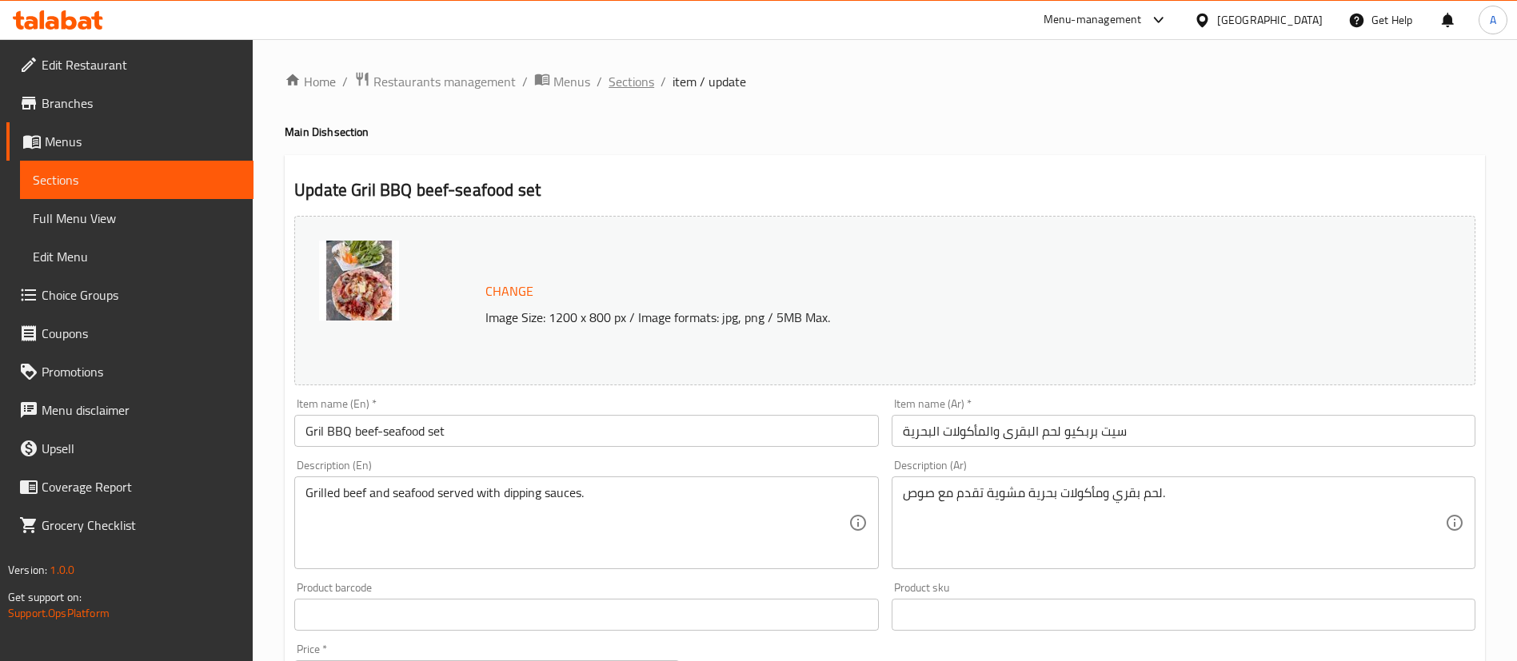  Describe the element at coordinates (141, 103) in the screenshot. I see `span: Branches` at that location.